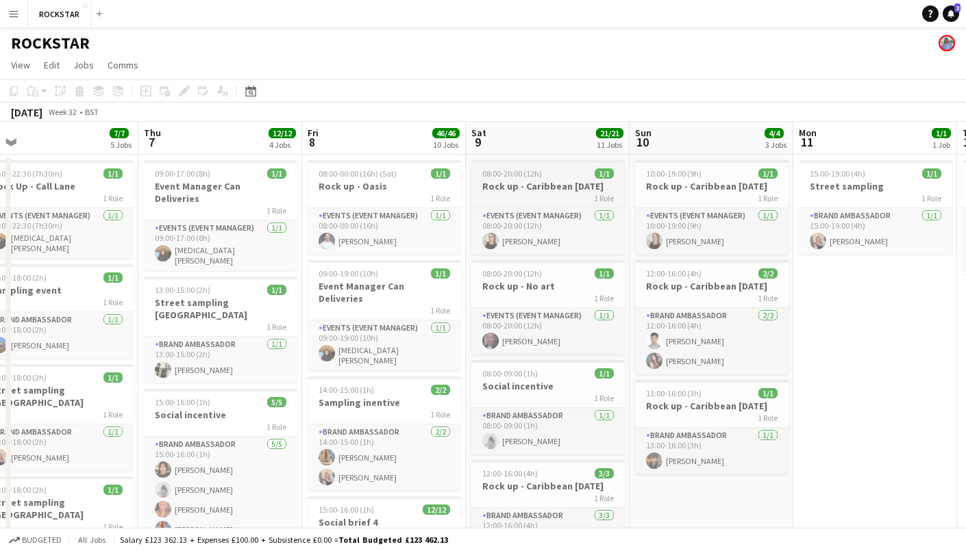 The width and height of the screenshot is (966, 551). Describe the element at coordinates (384, 316) in the screenshot. I see `div: 09:00-19:00 (10h)1/1Event Manager Can Deliveries1 RoleEvents (Event Manager)1/109:00-19:00 (10h)[...` at that location.